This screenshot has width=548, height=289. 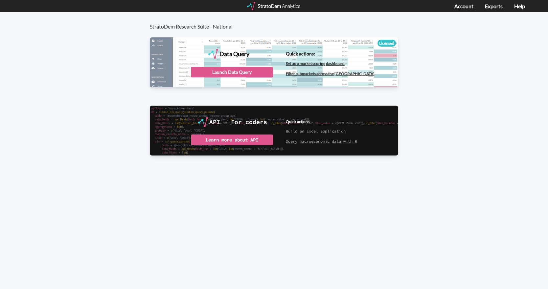 I want to click on h3: StratoDem Research Suite - National, so click(x=277, y=21).